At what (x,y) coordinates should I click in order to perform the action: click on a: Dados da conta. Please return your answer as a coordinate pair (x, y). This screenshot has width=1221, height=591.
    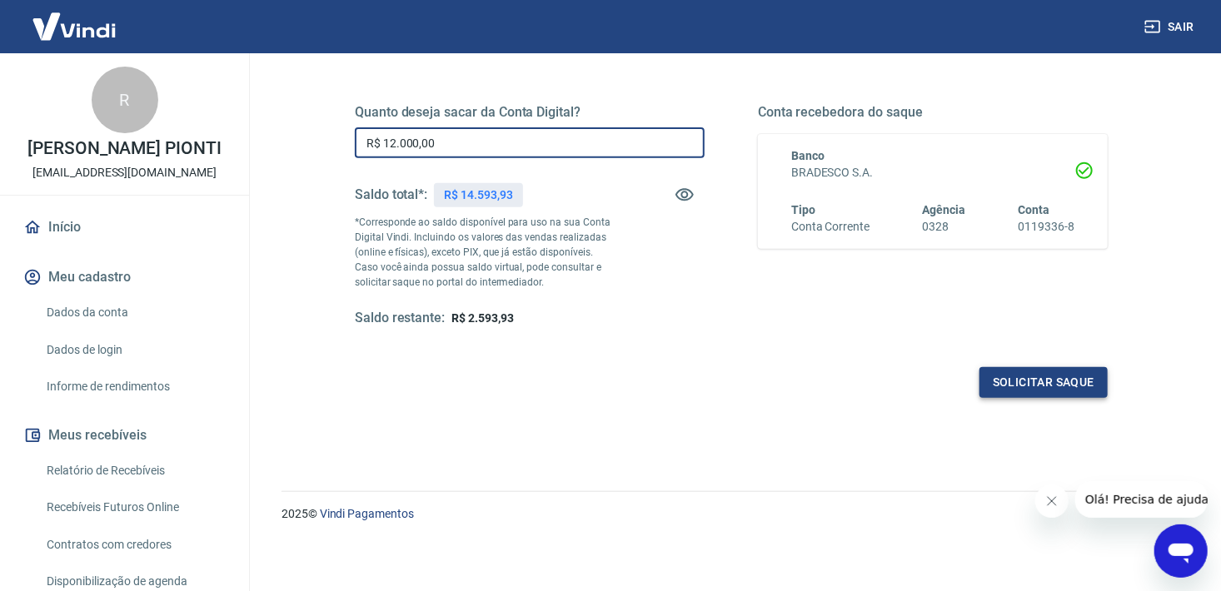
    Looking at the image, I should click on (134, 312).